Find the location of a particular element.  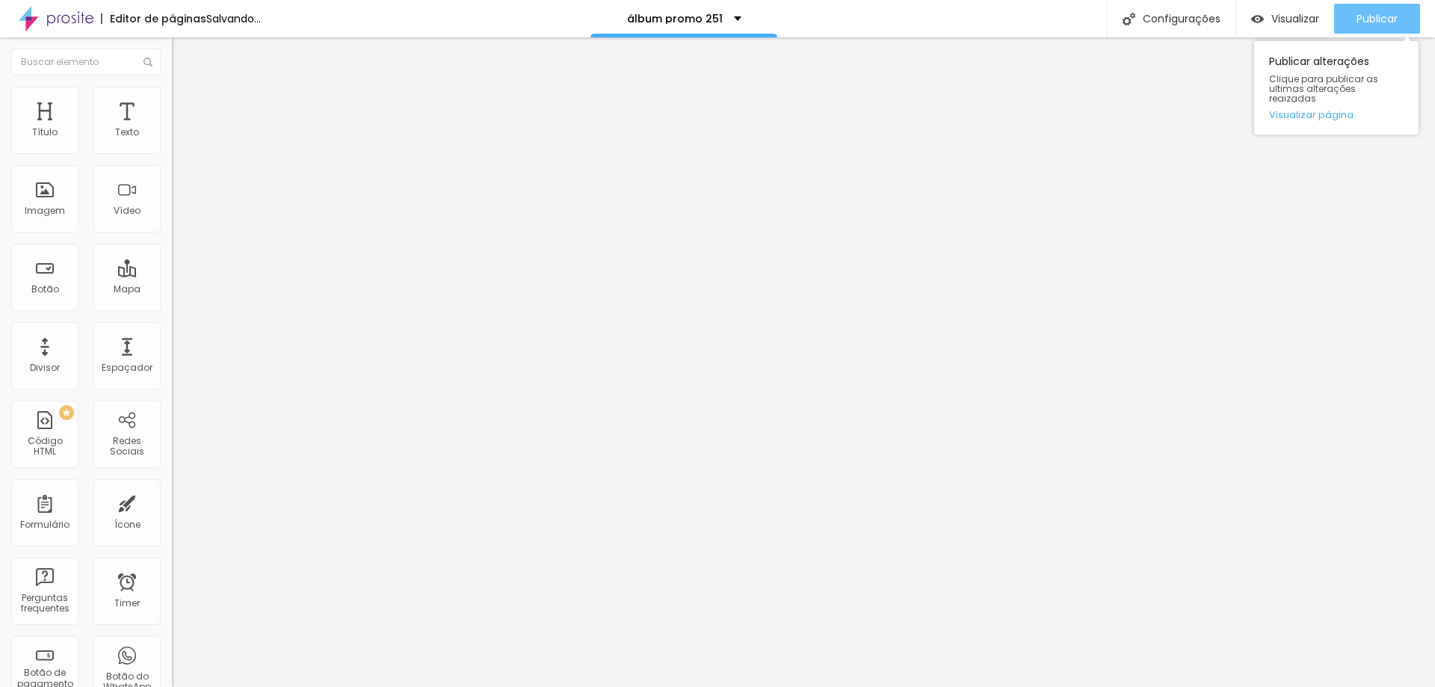

img: view-1.svg is located at coordinates (1257, 19).